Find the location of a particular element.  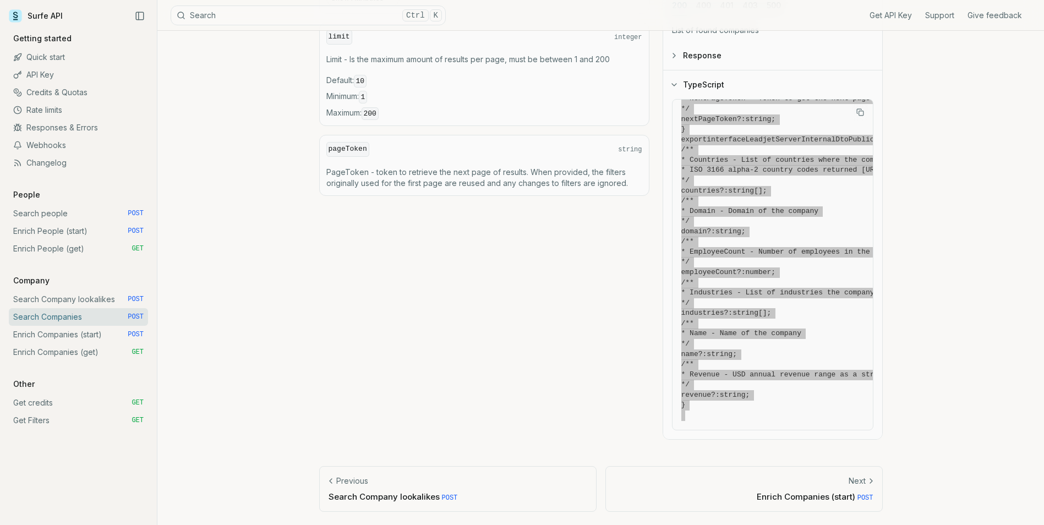

span: Minimum : is located at coordinates (484, 97).